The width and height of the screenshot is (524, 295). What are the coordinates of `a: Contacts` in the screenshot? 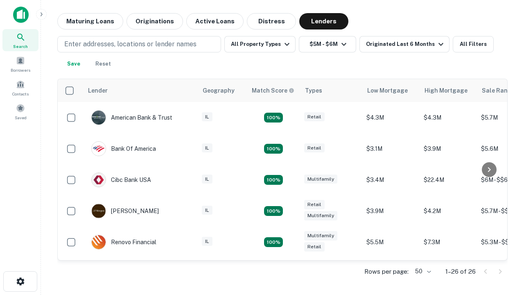 It's located at (20, 88).